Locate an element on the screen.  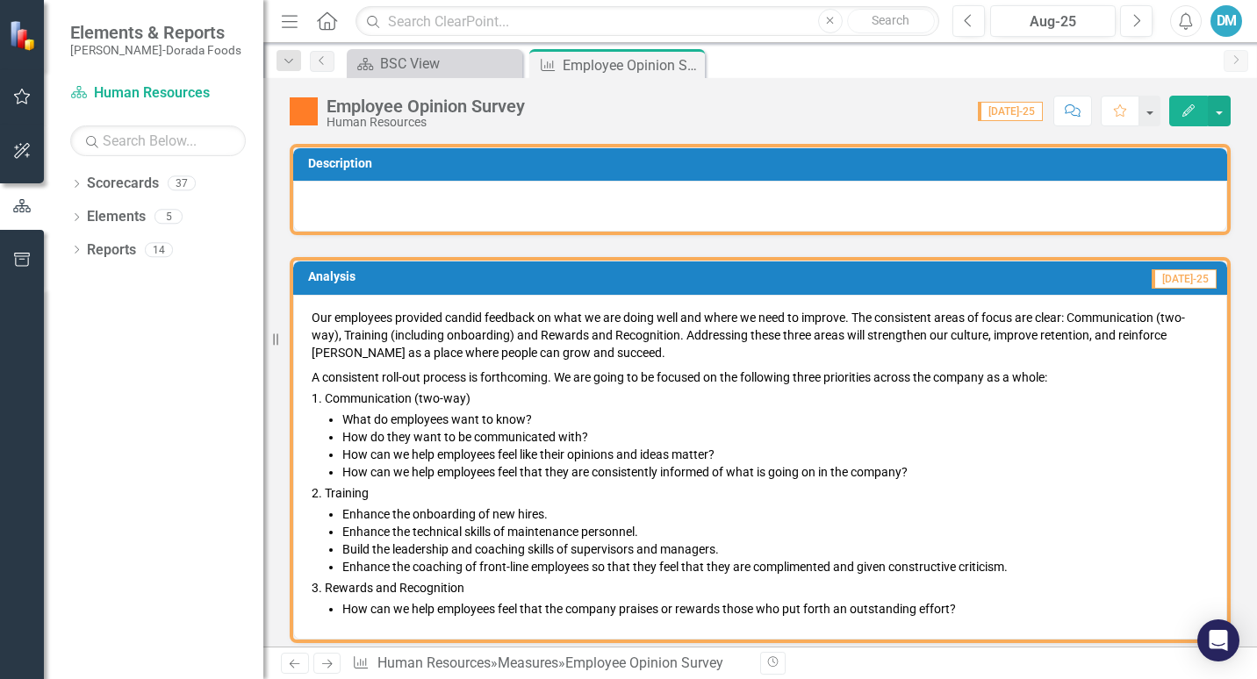
span: Search is located at coordinates (890, 20).